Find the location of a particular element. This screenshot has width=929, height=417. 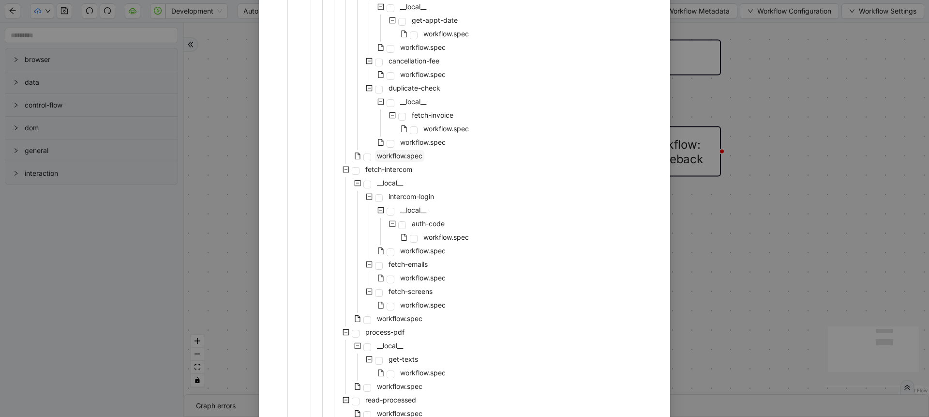

span: fetch-invoice is located at coordinates (433, 115).